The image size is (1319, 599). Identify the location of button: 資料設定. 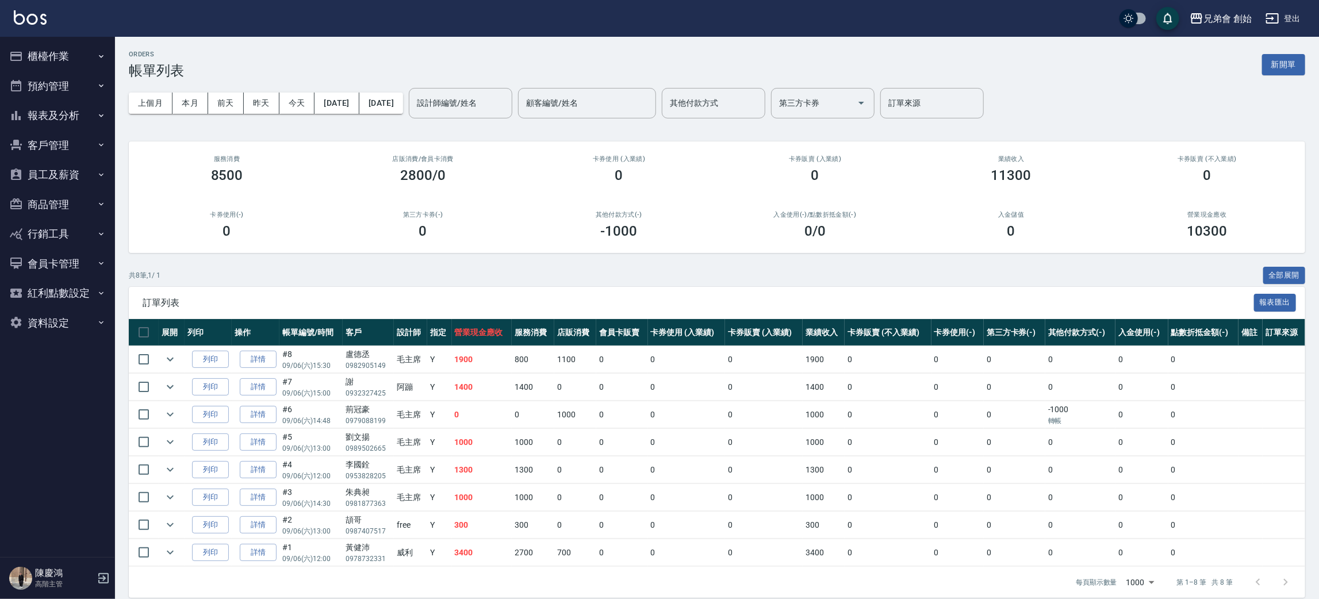
(57, 323).